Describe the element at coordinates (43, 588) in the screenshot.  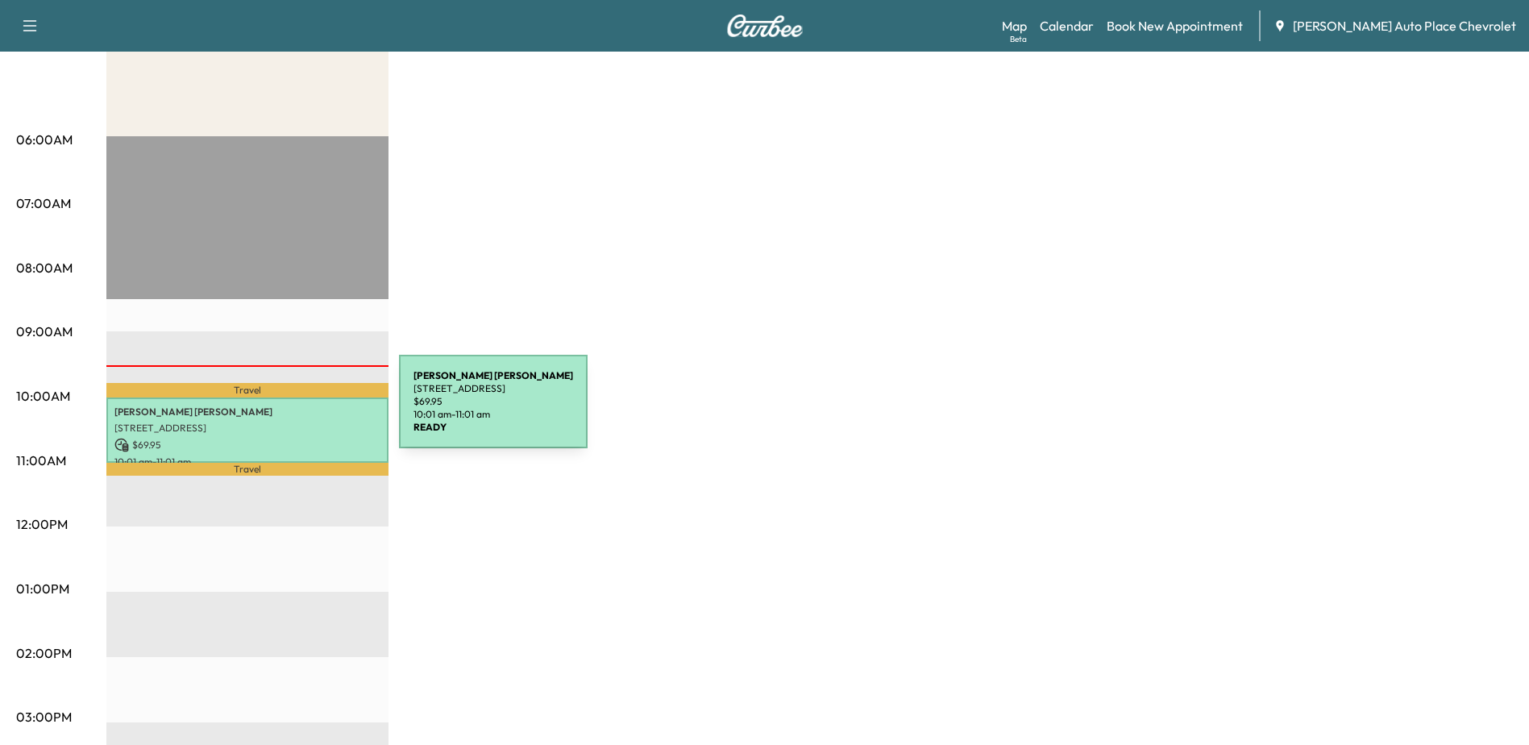
I see `p: 01:00PM` at that location.